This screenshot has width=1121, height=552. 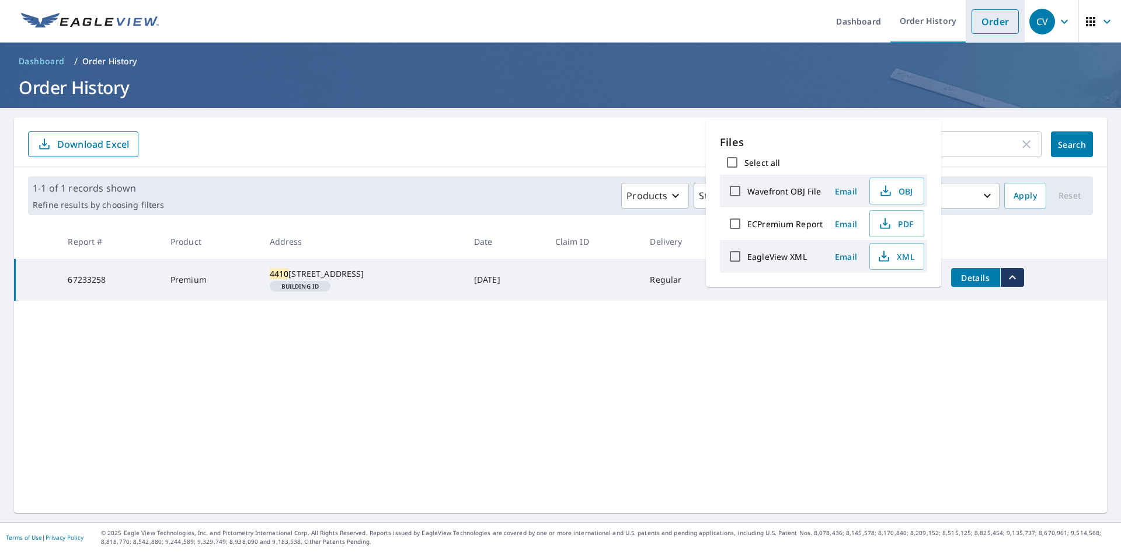 What do you see at coordinates (363, 241) in the screenshot?
I see `th: Address` at bounding box center [363, 241].